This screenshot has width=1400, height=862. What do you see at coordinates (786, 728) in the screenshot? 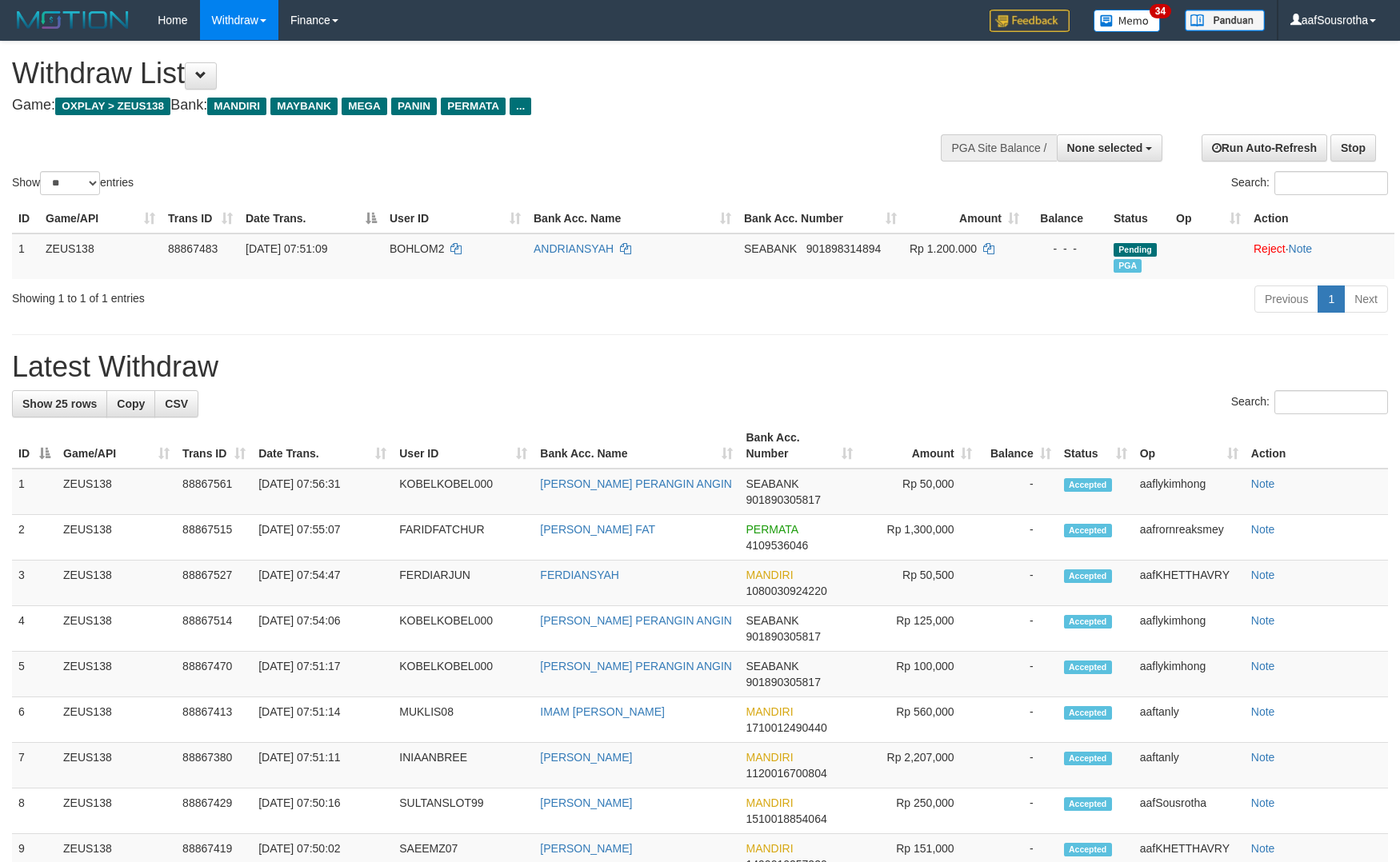
I see `span: Copy 1710012490440 to clipboard` at bounding box center [786, 728].